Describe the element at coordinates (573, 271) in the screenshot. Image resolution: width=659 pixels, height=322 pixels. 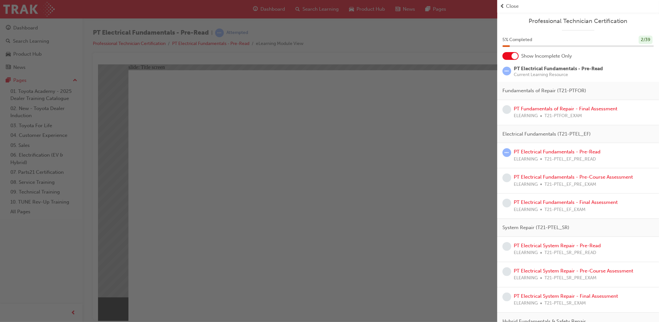
I see `a: PT Electrical System Repair - Pre-Course Assessment` at that location.